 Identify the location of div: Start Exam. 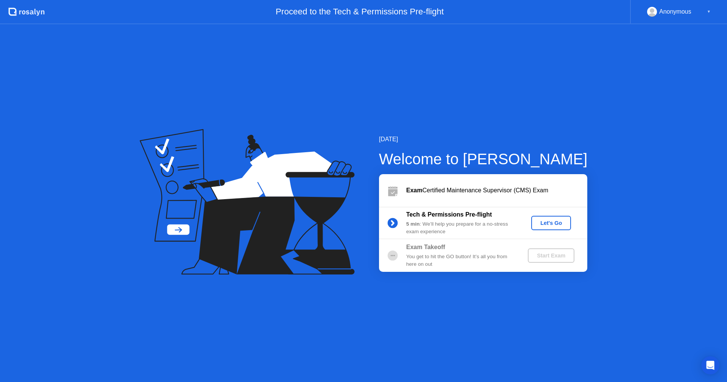
(551, 256).